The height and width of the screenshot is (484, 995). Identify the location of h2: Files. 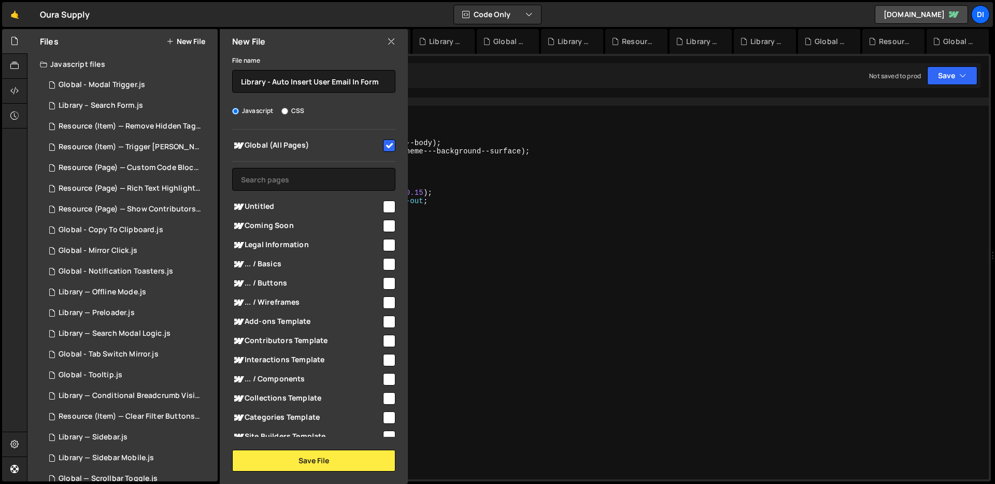
(49, 41).